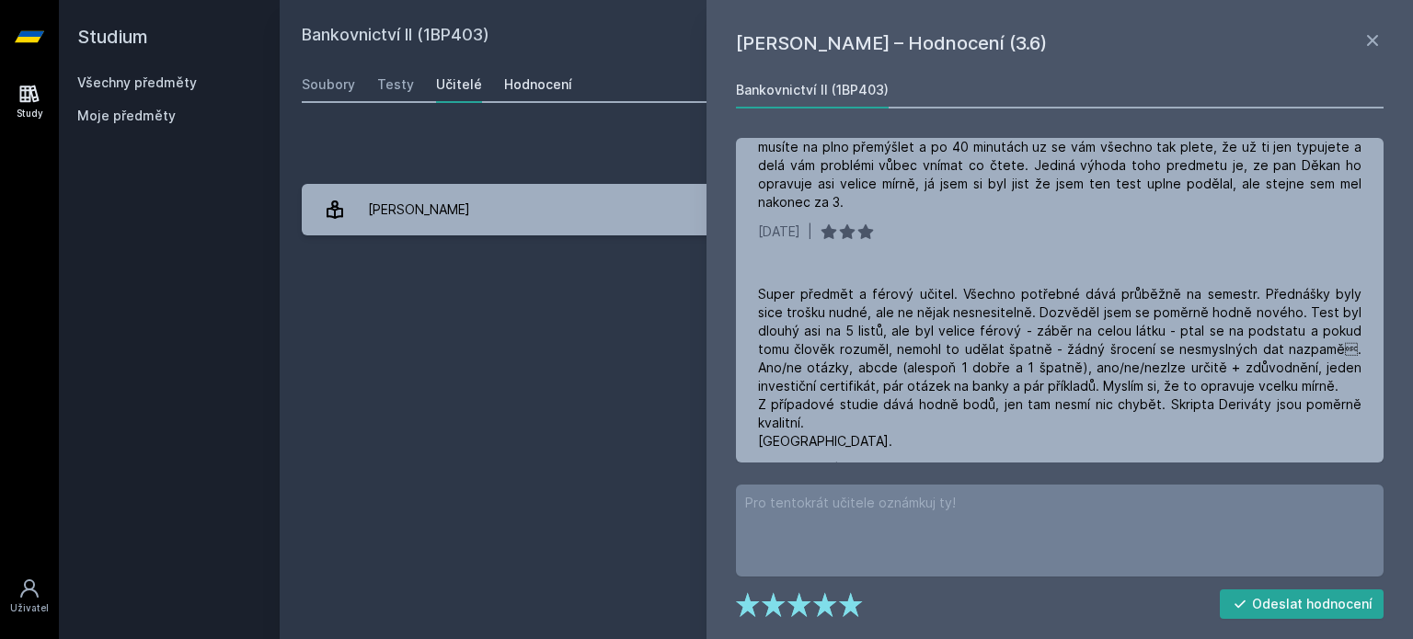  I want to click on a: Soubory, so click(328, 85).